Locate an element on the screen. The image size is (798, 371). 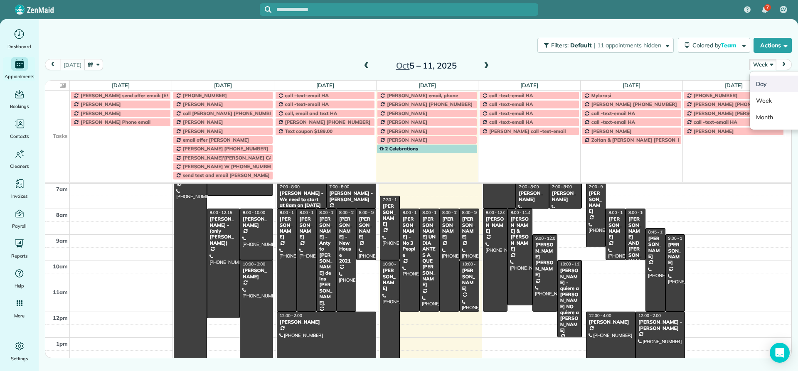
span: 7 is located at coordinates (768, 7).